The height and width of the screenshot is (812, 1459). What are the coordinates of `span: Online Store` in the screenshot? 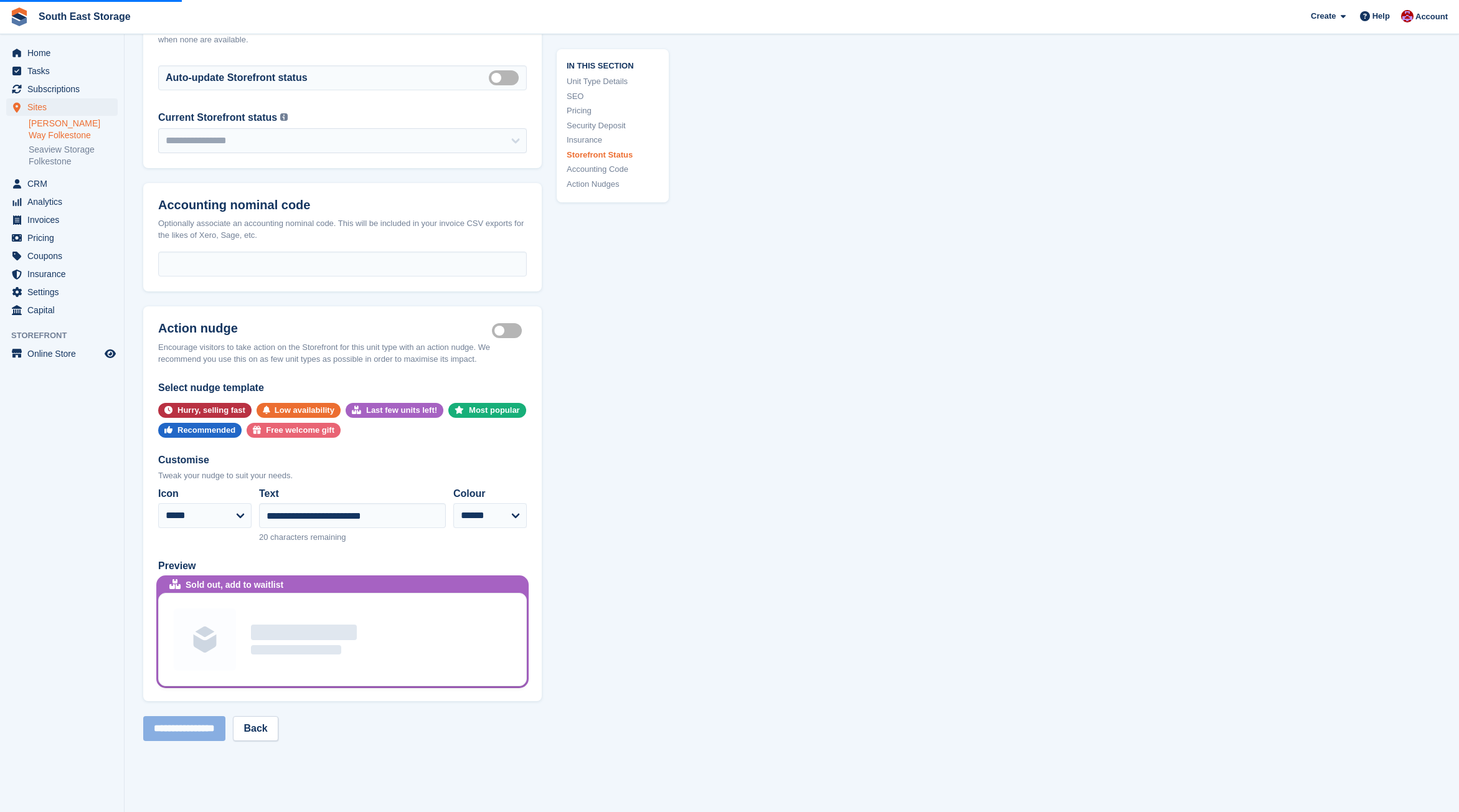 It's located at (64, 354).